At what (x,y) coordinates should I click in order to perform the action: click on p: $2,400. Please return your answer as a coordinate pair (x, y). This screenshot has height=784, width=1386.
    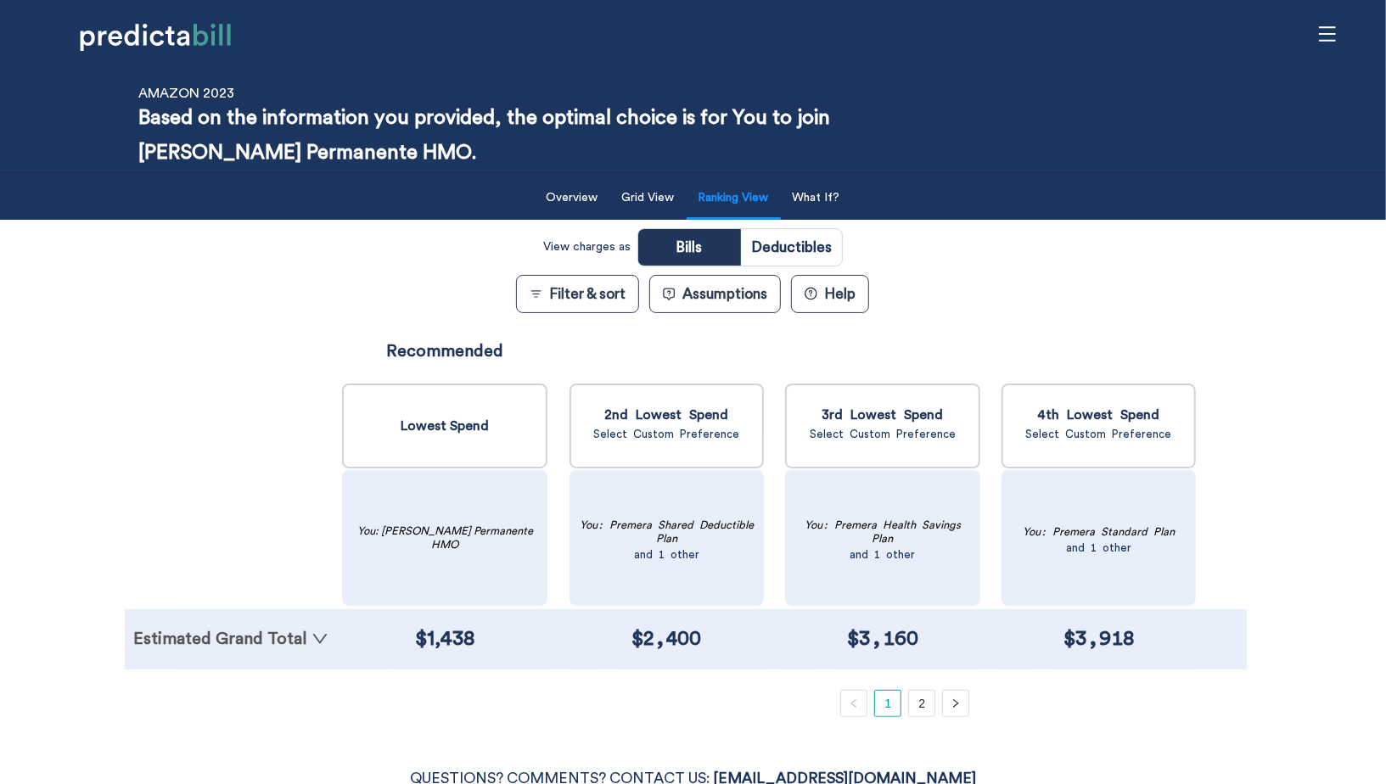
    Looking at the image, I should click on (667, 639).